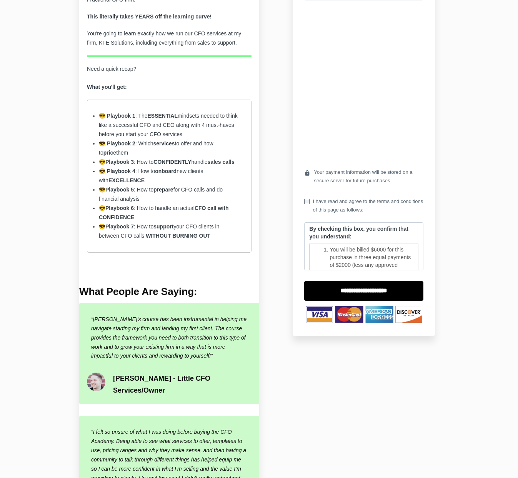 The image size is (518, 478). Describe the element at coordinates (169, 78) in the screenshot. I see `p: Need a quick recap?` at that location.